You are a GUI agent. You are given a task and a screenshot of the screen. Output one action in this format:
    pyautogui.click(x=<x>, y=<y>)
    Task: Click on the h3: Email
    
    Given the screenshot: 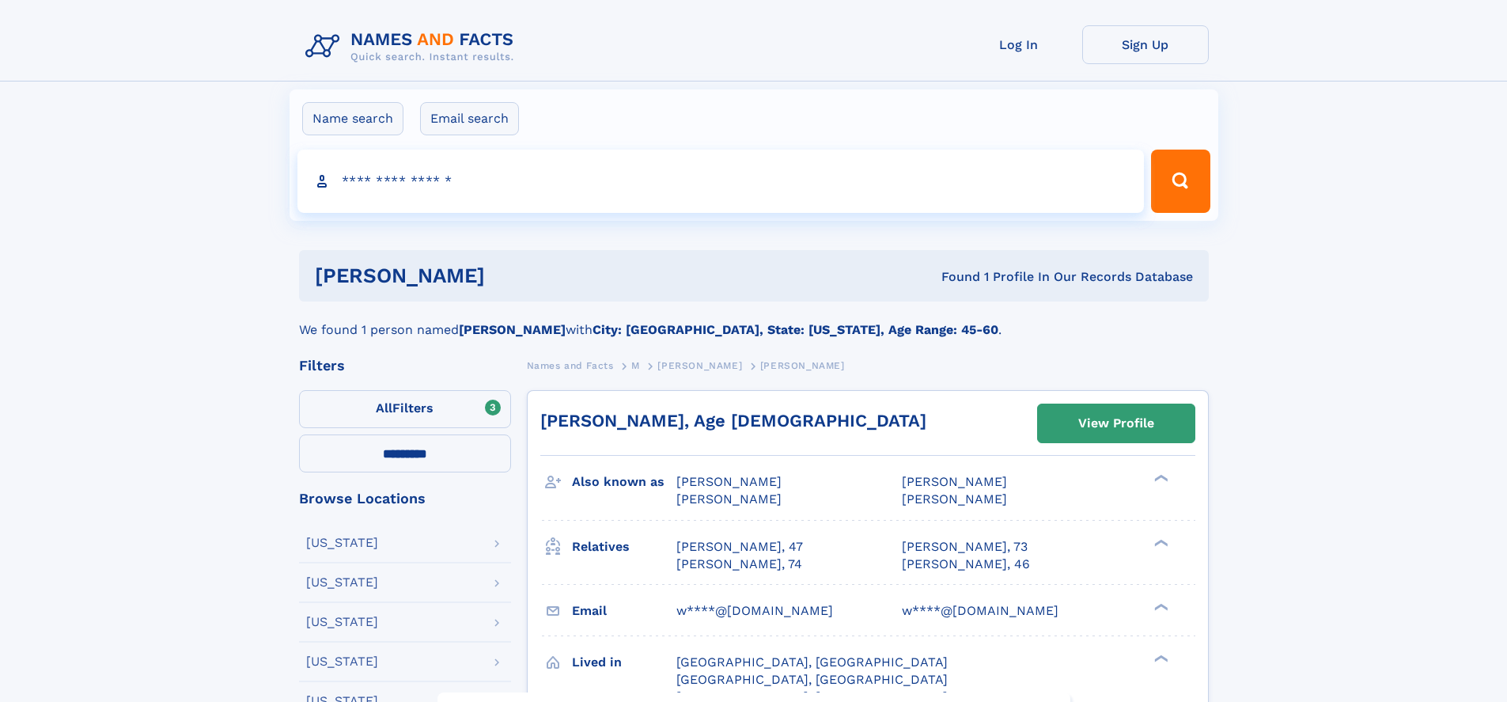 What is the action you would take?
    pyautogui.click(x=624, y=611)
    